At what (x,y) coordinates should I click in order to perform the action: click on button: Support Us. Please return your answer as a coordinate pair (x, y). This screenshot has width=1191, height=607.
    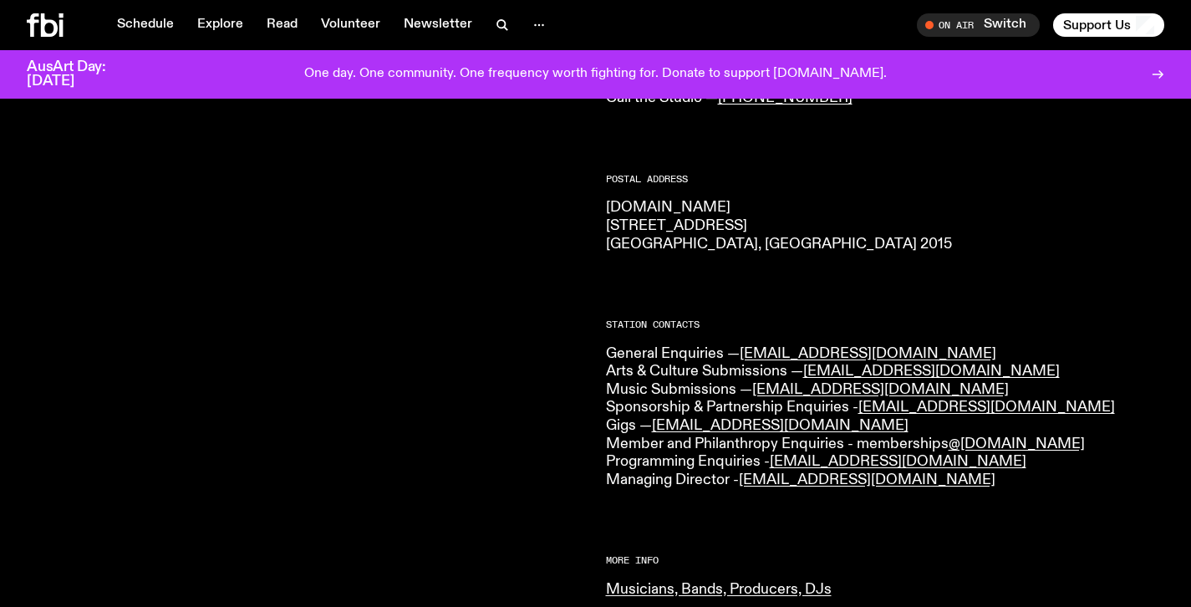
    Looking at the image, I should click on (1108, 25).